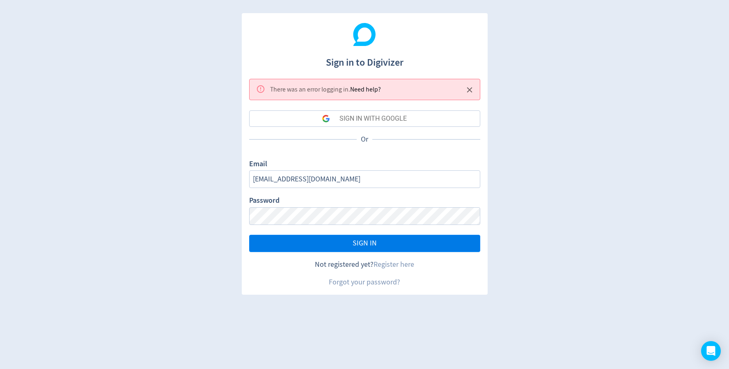  I want to click on div: Not registered yet?, so click(365, 264).